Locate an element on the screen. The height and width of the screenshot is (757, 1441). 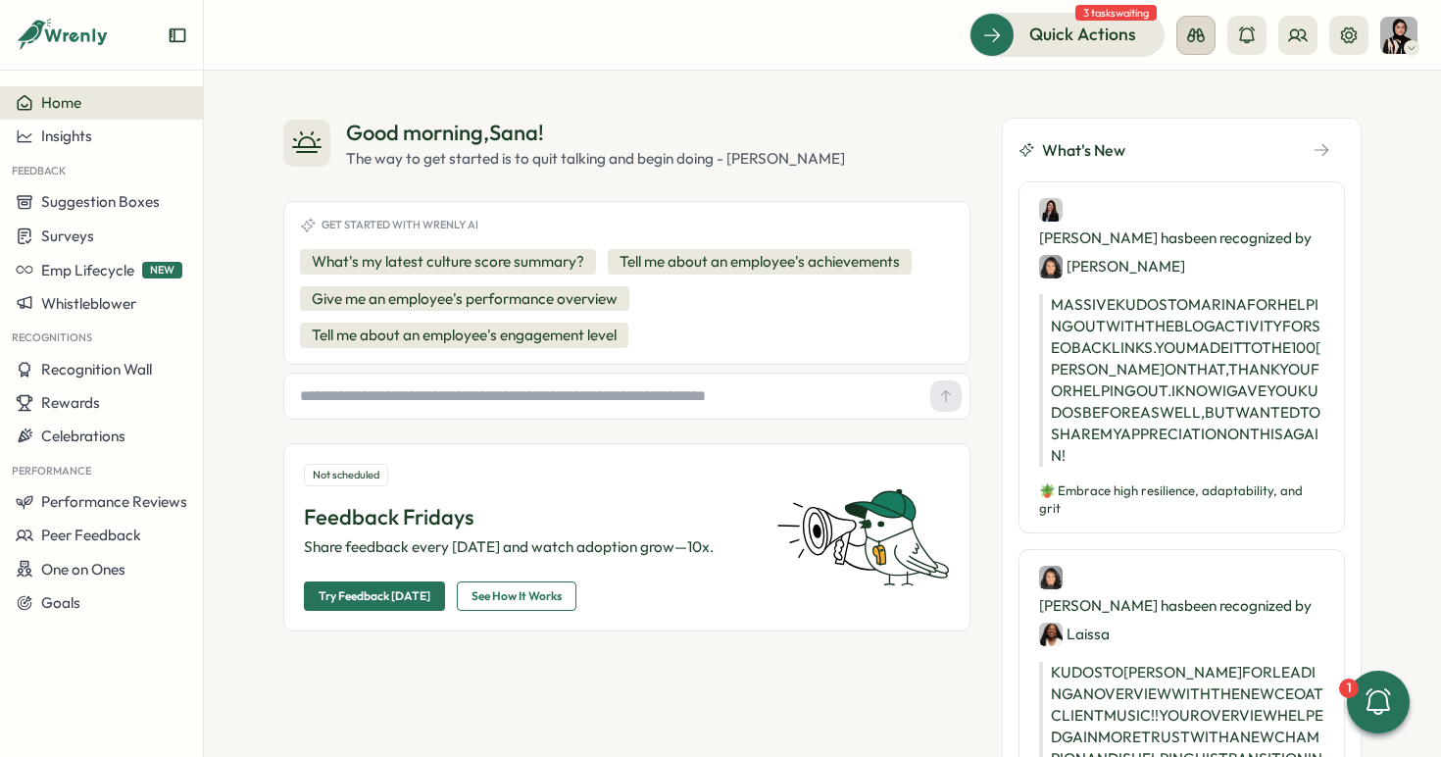
button: Quick Actions is located at coordinates (1067, 34).